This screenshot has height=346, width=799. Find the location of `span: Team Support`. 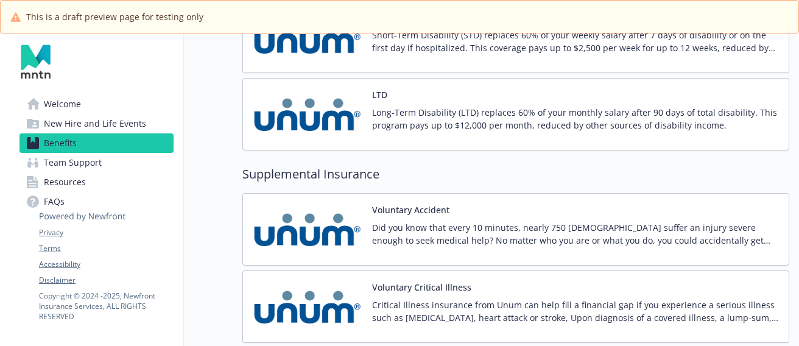

span: Team Support is located at coordinates (73, 163).